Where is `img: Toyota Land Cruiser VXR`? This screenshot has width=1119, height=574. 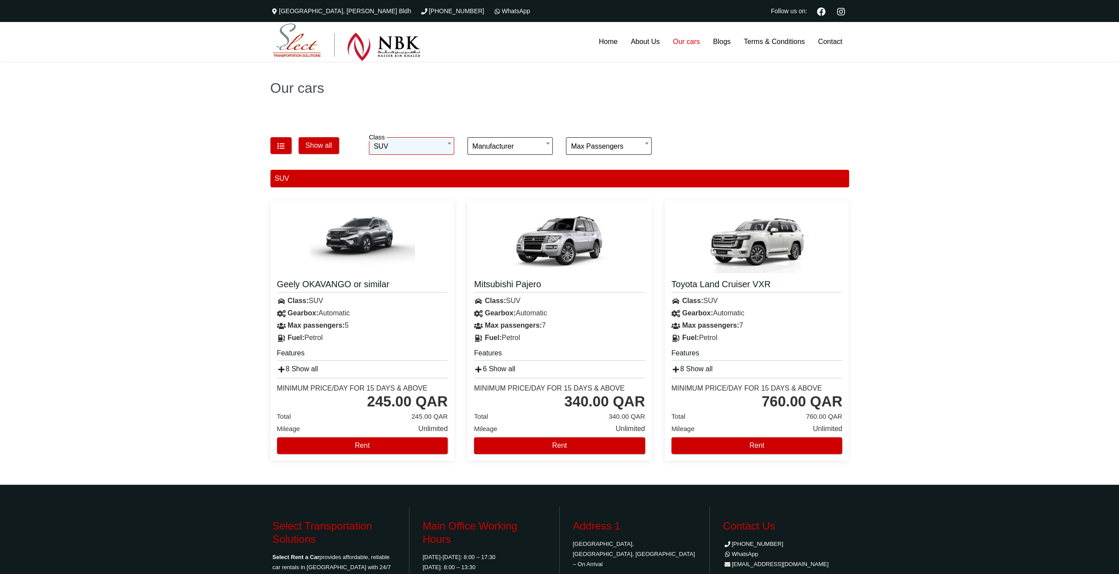 img: Toyota Land Cruiser VXR is located at coordinates (757, 240).